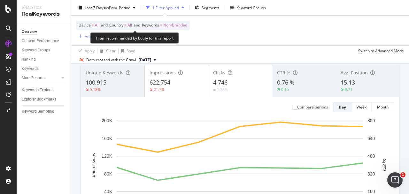 This screenshot has height=194, width=409. What do you see at coordinates (39, 99) in the screenshot?
I see `div: Explorer Bookmarks` at bounding box center [39, 99].